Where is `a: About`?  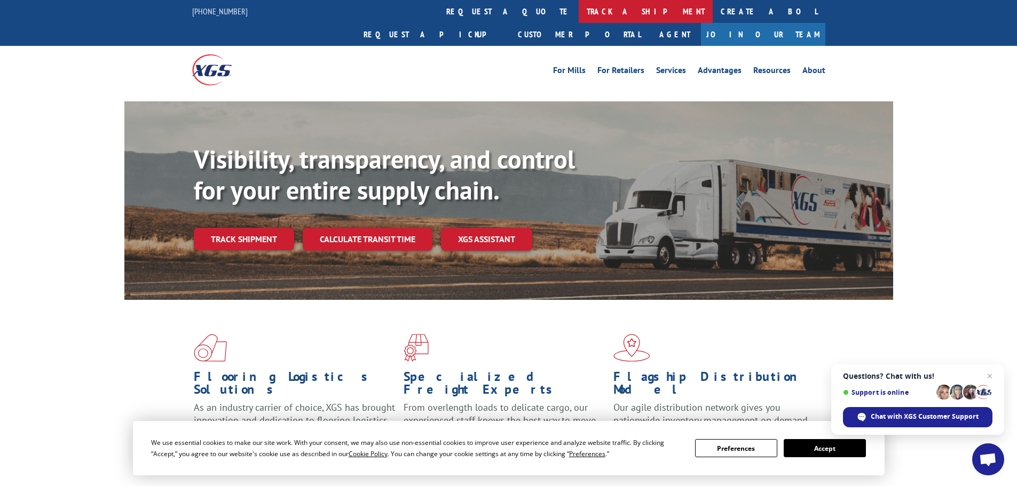
a: About is located at coordinates (814, 72).